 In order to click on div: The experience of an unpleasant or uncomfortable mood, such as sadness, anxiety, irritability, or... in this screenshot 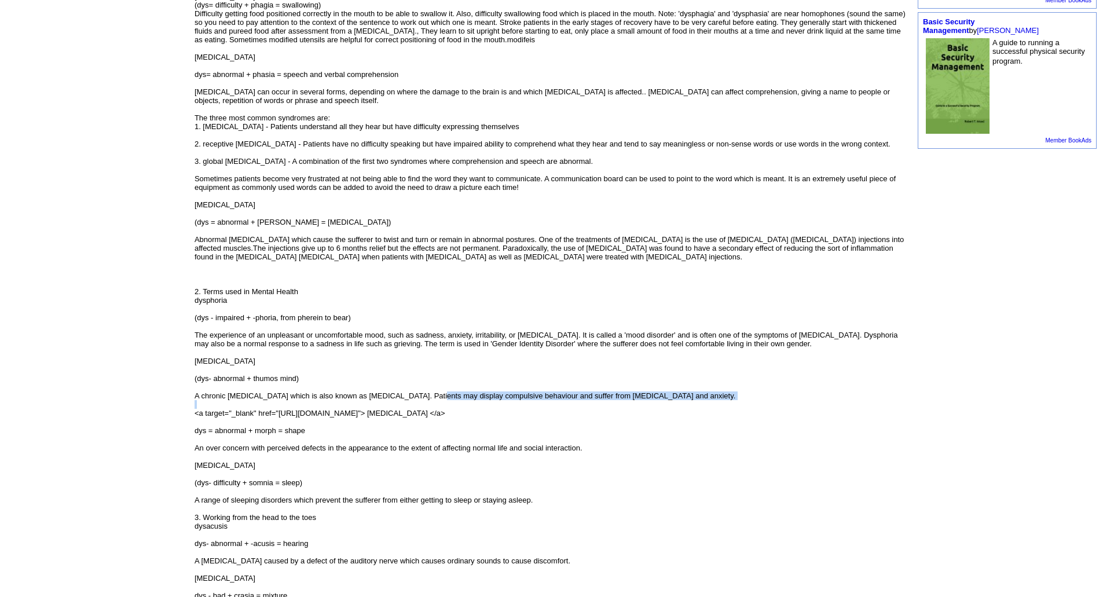, I will do `click(551, 339)`.